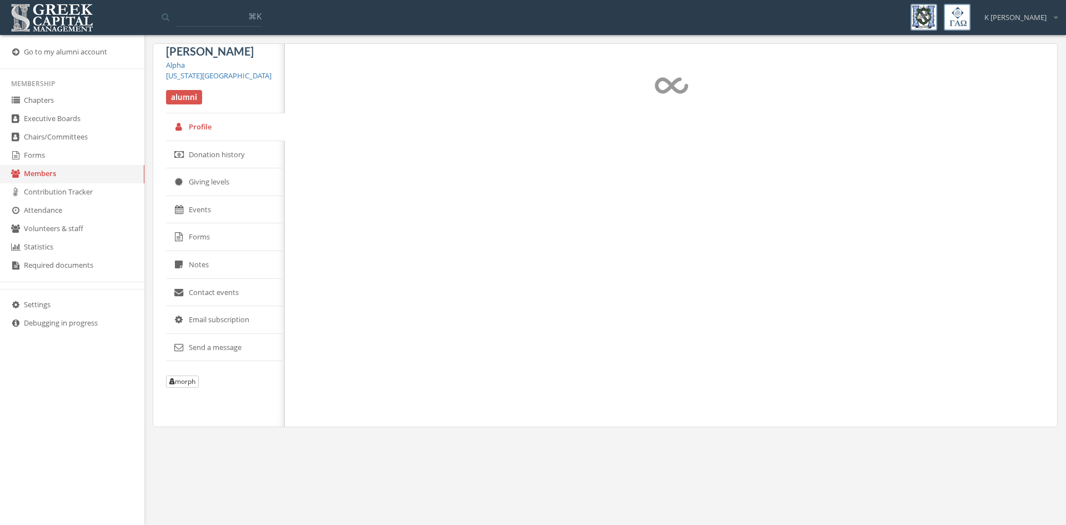 The image size is (1066, 525). I want to click on a: Donation history, so click(225, 155).